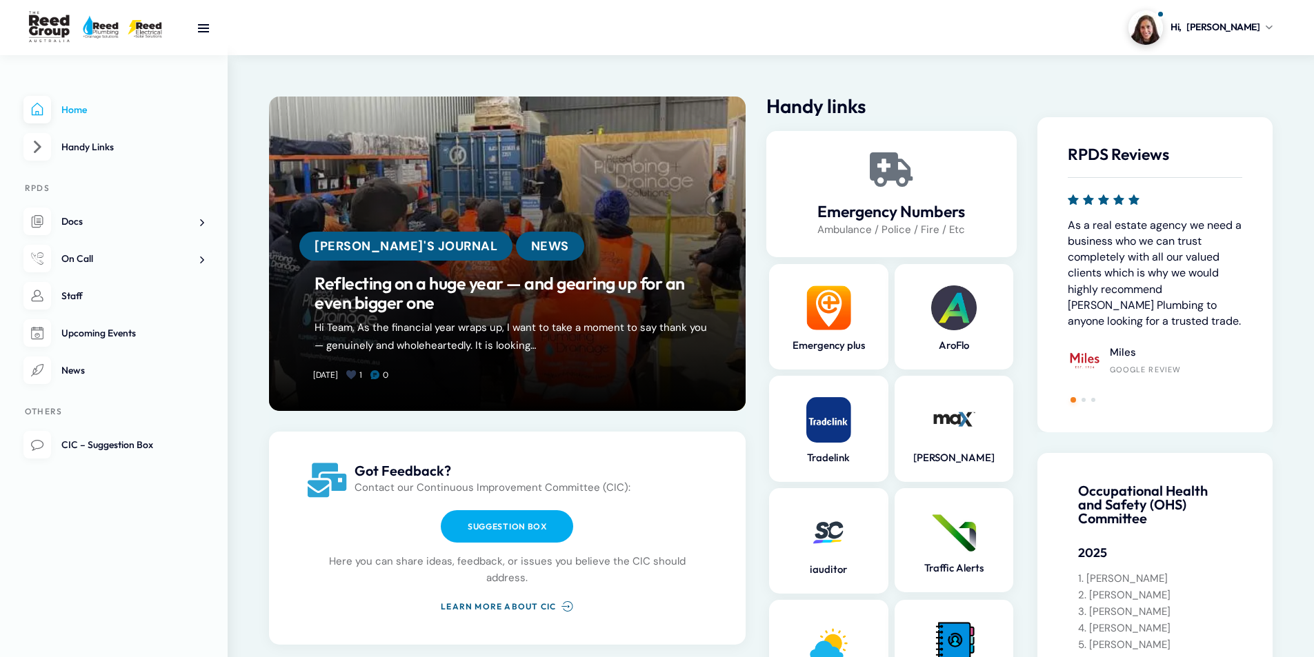 This screenshot has height=657, width=1314. I want to click on a: Learn more about CIC, so click(507, 606).